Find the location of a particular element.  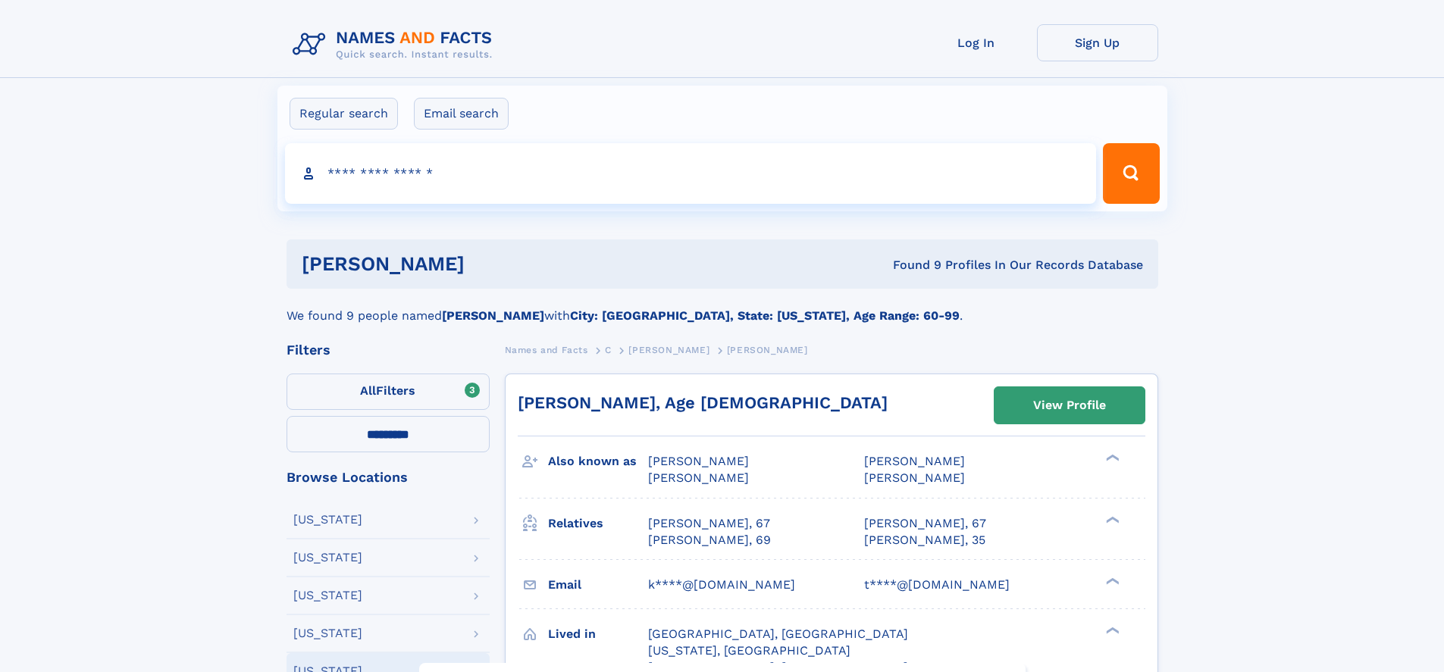

a: Log In is located at coordinates (977, 42).